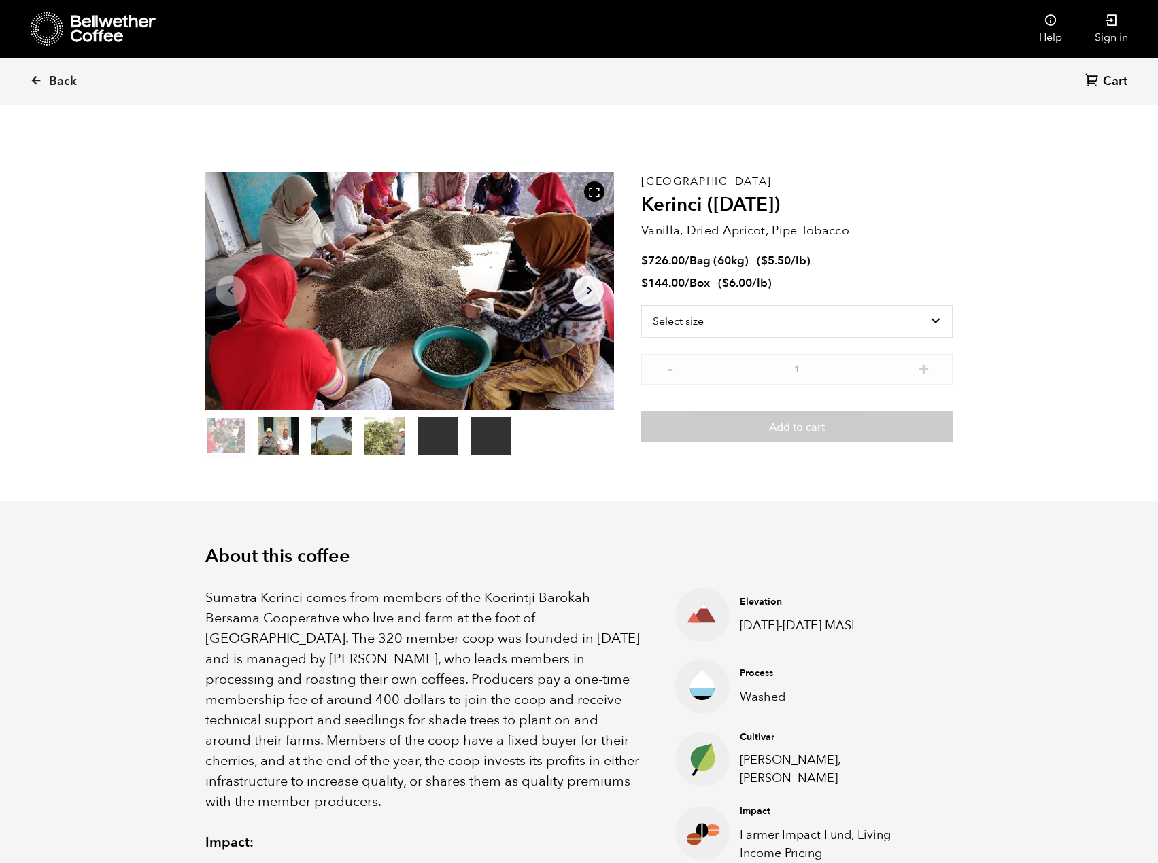  Describe the element at coordinates (836, 602) in the screenshot. I see `h4: Elevation` at that location.